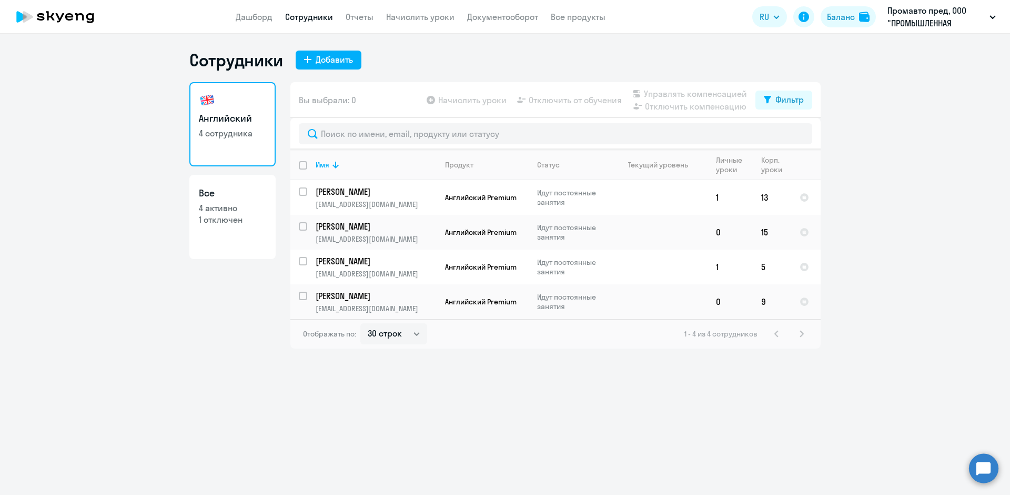 This screenshot has width=1010, height=495. Describe the element at coordinates (721, 334) in the screenshot. I see `span: 1 - 4 из 4 сотрудников` at that location.